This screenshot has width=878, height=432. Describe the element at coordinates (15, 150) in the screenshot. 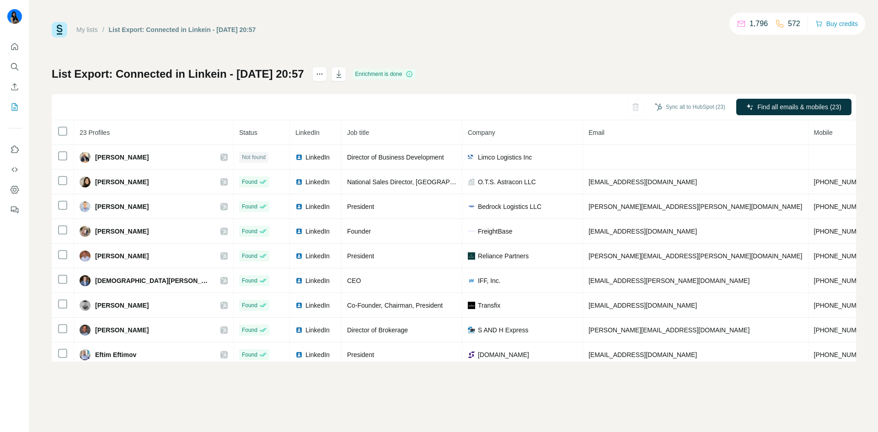

I see `button: Use Surfe on LinkedIn` at that location.